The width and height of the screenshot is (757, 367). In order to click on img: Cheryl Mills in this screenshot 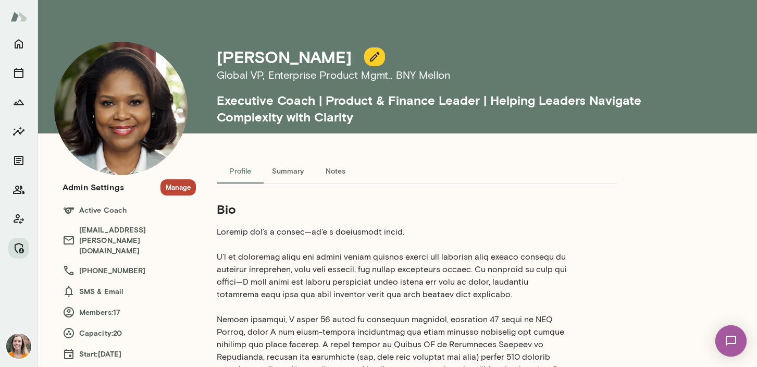, I will do `click(121, 108)`.